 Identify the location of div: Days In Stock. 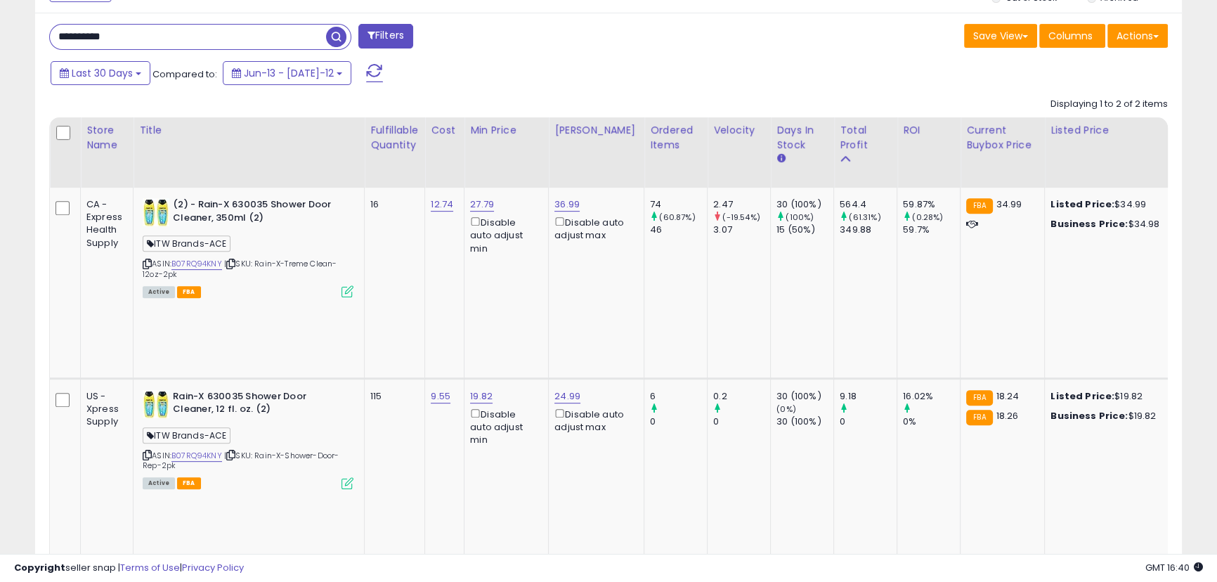
(802, 138).